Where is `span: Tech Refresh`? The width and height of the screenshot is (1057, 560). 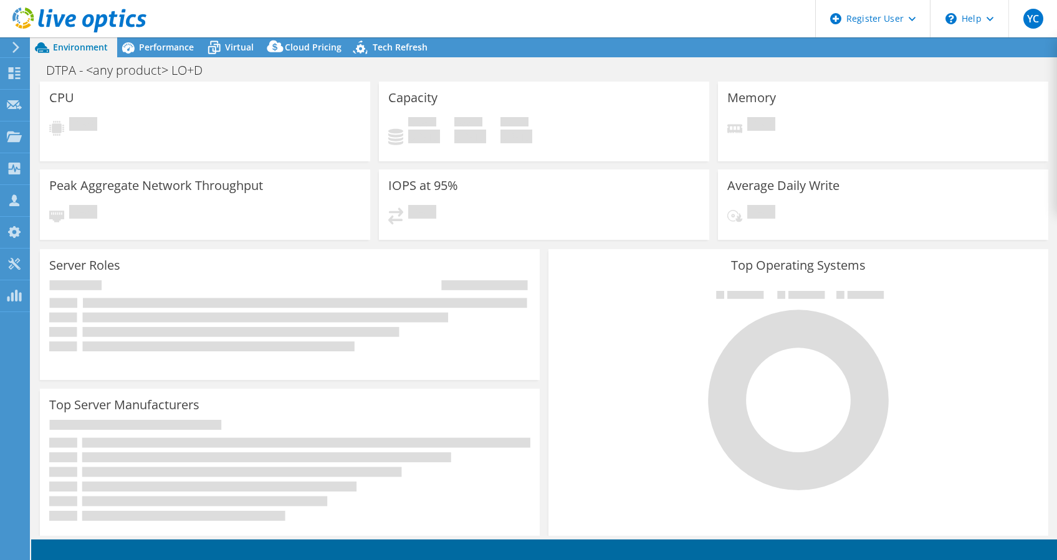 span: Tech Refresh is located at coordinates (400, 47).